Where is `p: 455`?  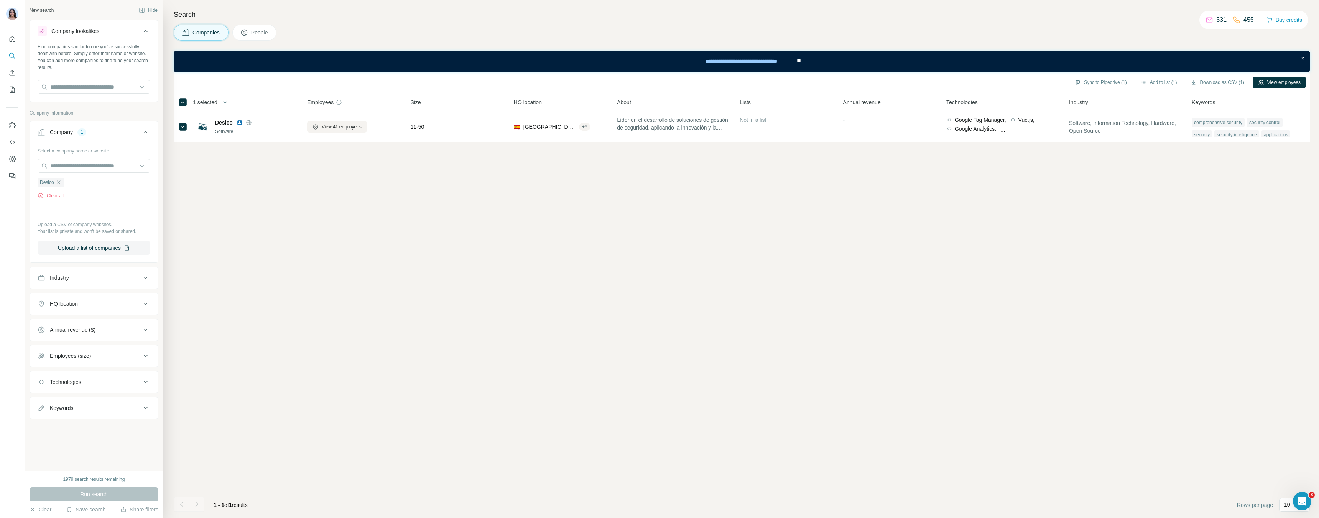 p: 455 is located at coordinates (1249, 20).